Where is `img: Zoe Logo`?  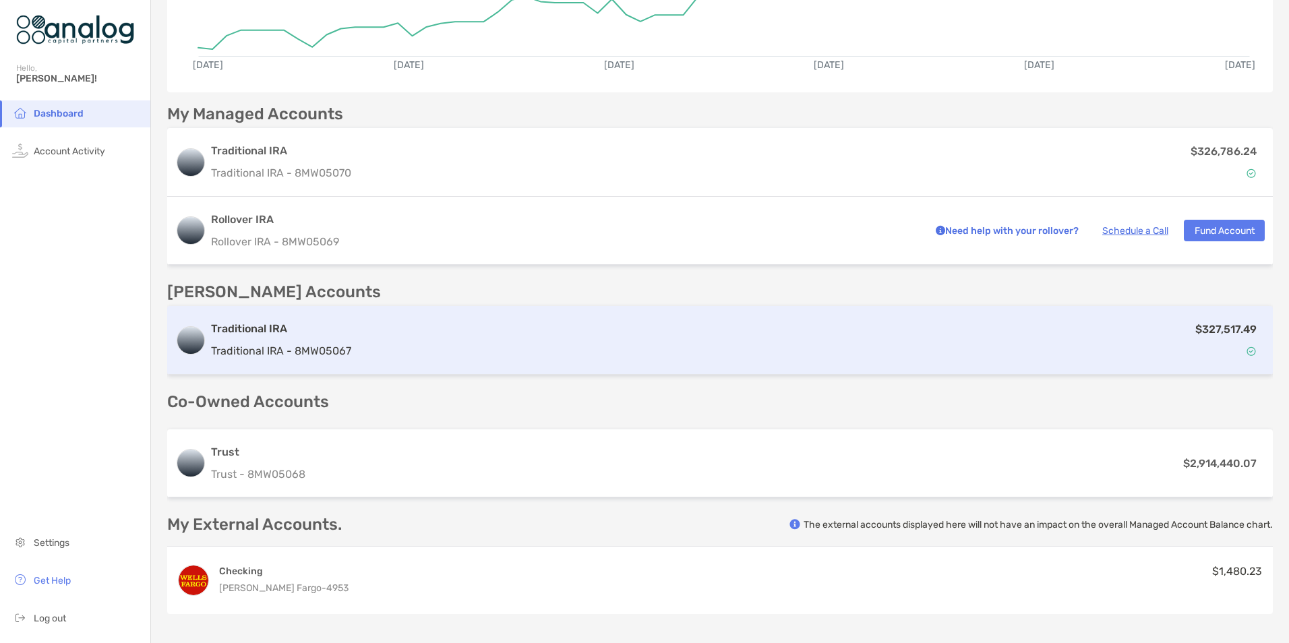 img: Zoe Logo is located at coordinates (75, 30).